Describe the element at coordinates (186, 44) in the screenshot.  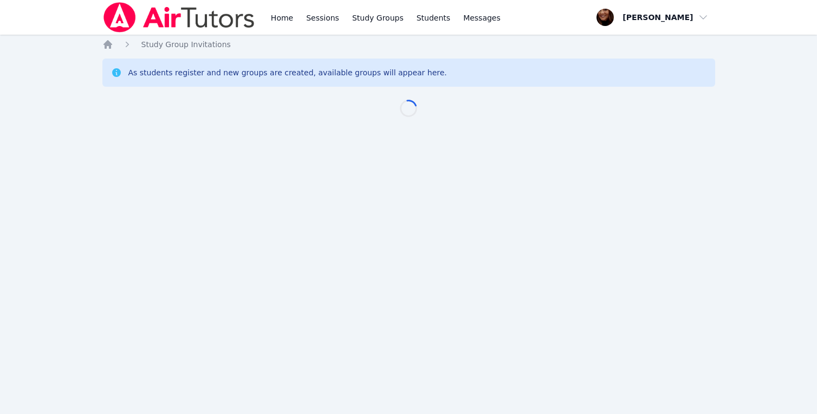
I see `span: Study Group Invitations` at that location.